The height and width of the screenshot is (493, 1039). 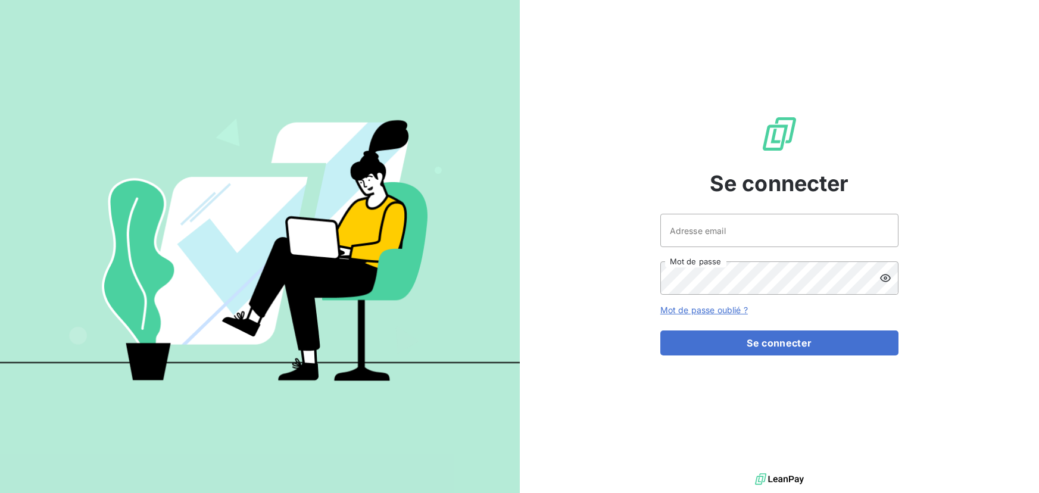 I want to click on a: Mot de passe oublié ?, so click(x=704, y=310).